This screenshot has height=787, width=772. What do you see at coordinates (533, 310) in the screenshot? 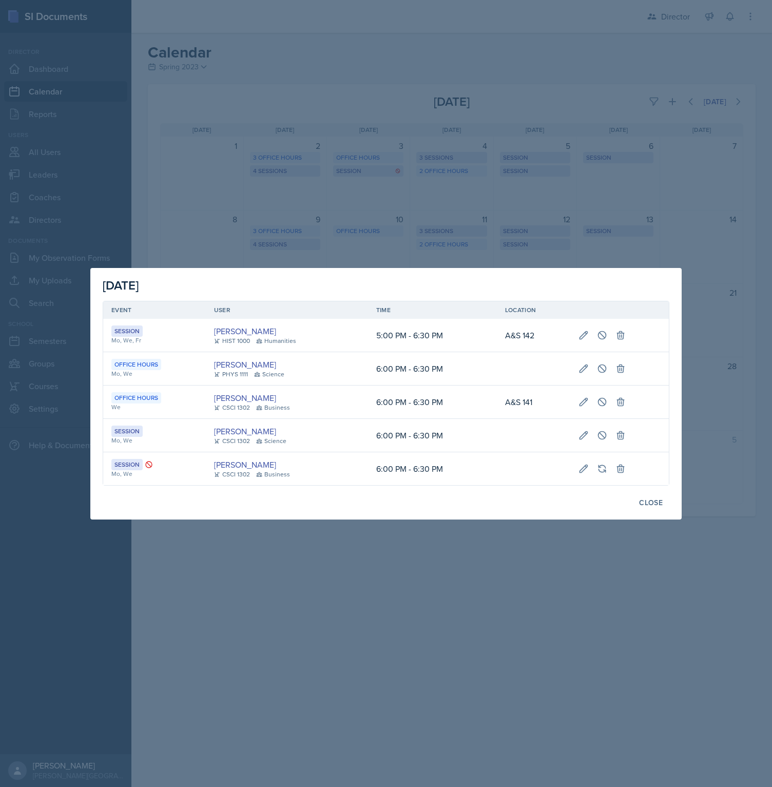
I see `th: Location` at bounding box center [533, 310].